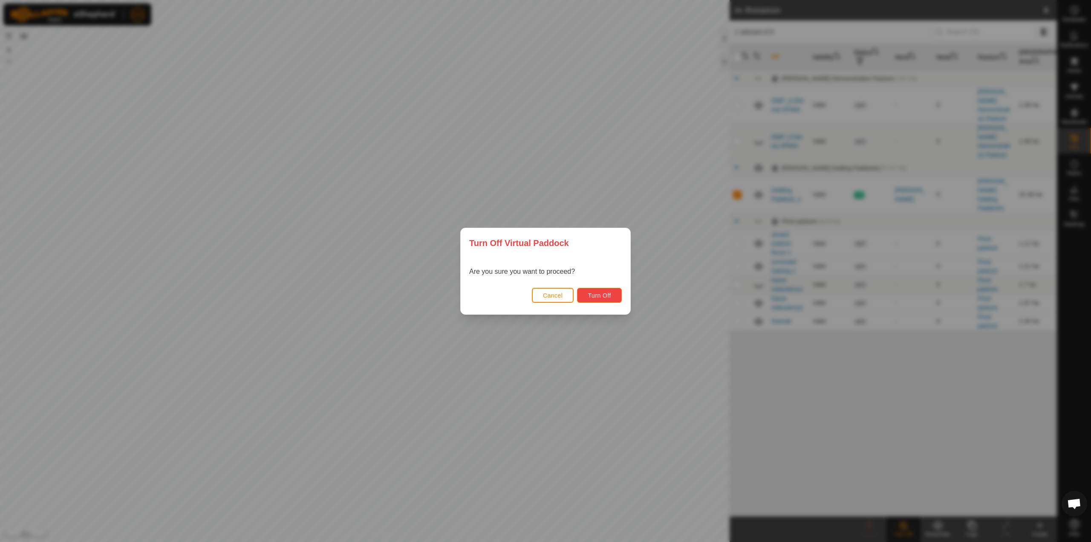  I want to click on span: Turn Off, so click(599, 295).